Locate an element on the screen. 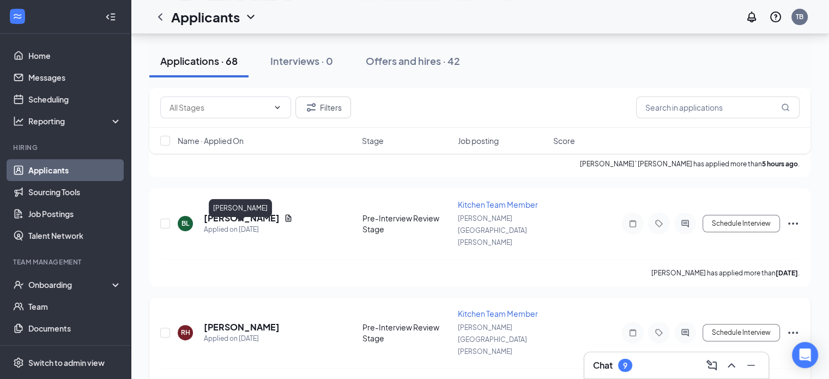 The image size is (829, 379). a: Messages is located at coordinates (75, 77).